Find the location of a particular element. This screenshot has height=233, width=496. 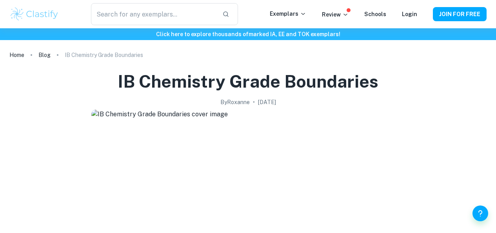

a: Home is located at coordinates (17, 55).